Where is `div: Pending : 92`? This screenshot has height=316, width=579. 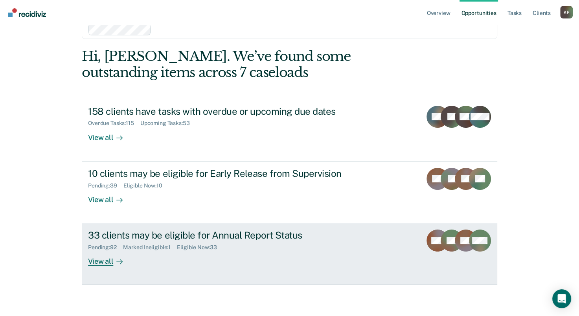 div: Pending : 92 is located at coordinates (105, 247).